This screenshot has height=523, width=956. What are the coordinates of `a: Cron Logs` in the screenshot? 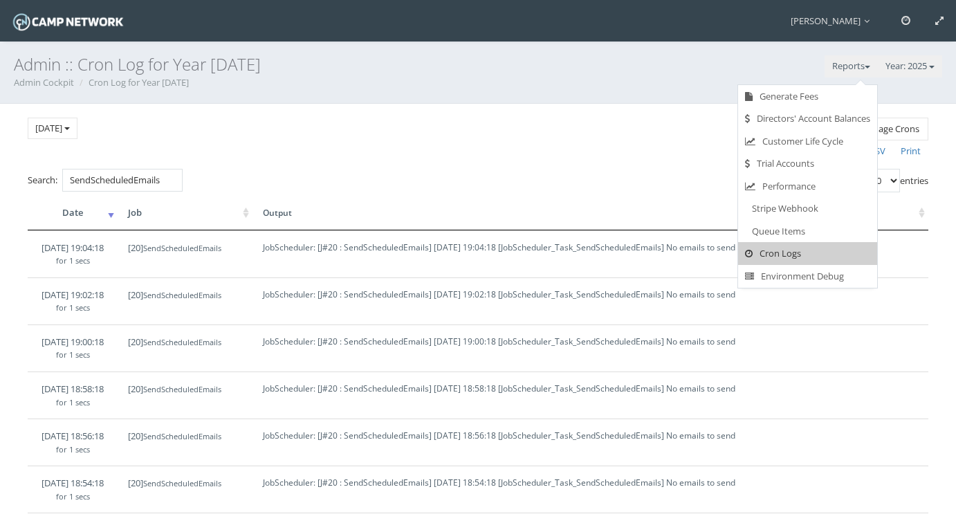 It's located at (807, 253).